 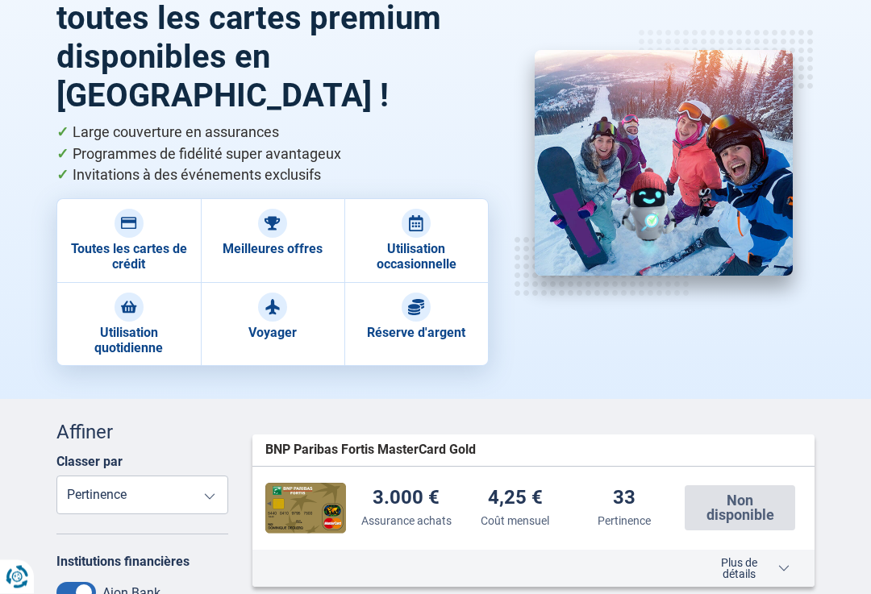 What do you see at coordinates (406, 499) in the screenshot?
I see `div: 3.000 €` at bounding box center [406, 499].